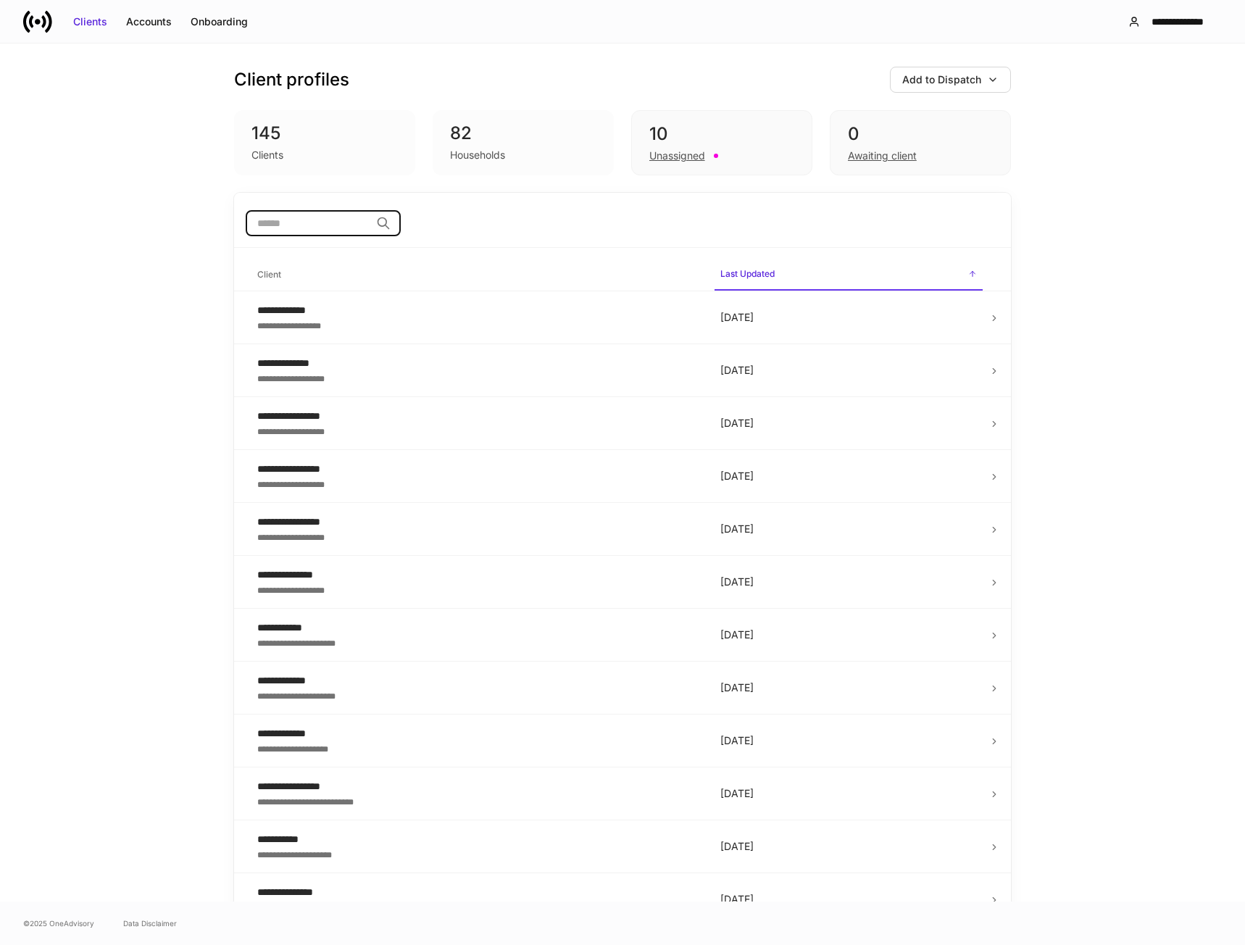  What do you see at coordinates (150, 923) in the screenshot?
I see `a: Data Disclaimer` at bounding box center [150, 923].